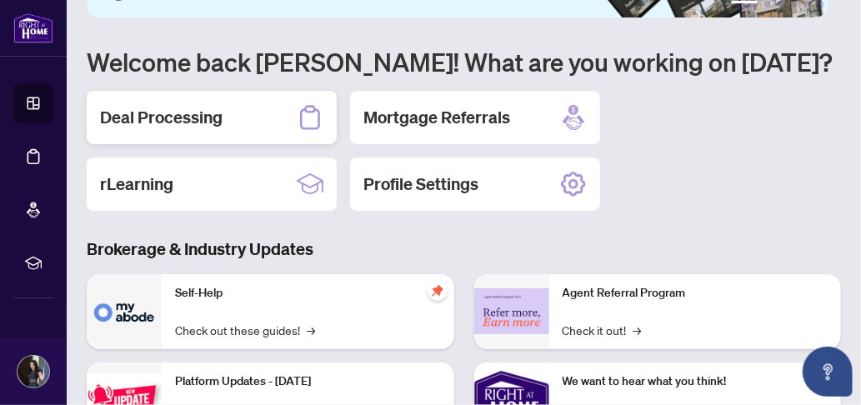 The image size is (861, 405). Describe the element at coordinates (437, 118) in the screenshot. I see `h2: Mortgage Referrals` at that location.